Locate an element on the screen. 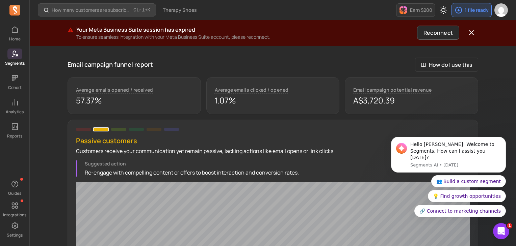 The height and width of the screenshot is (246, 516). p: 1.07% is located at coordinates (273, 101).